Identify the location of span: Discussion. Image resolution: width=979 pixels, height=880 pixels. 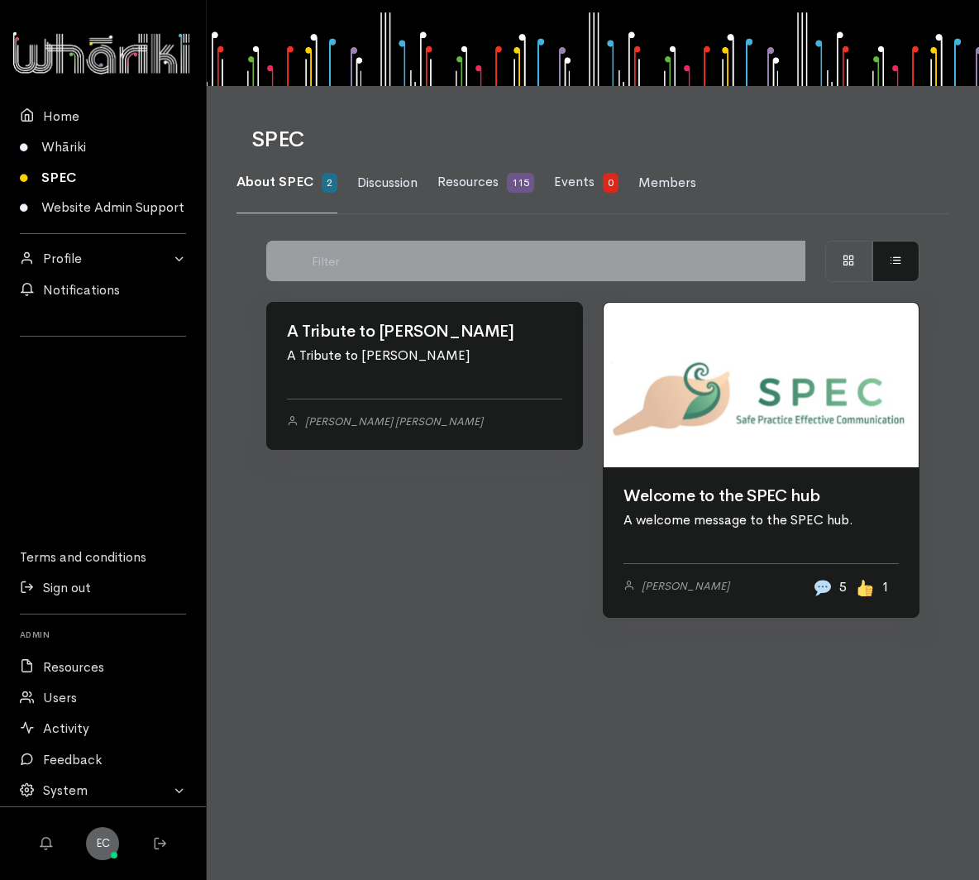
(387, 182).